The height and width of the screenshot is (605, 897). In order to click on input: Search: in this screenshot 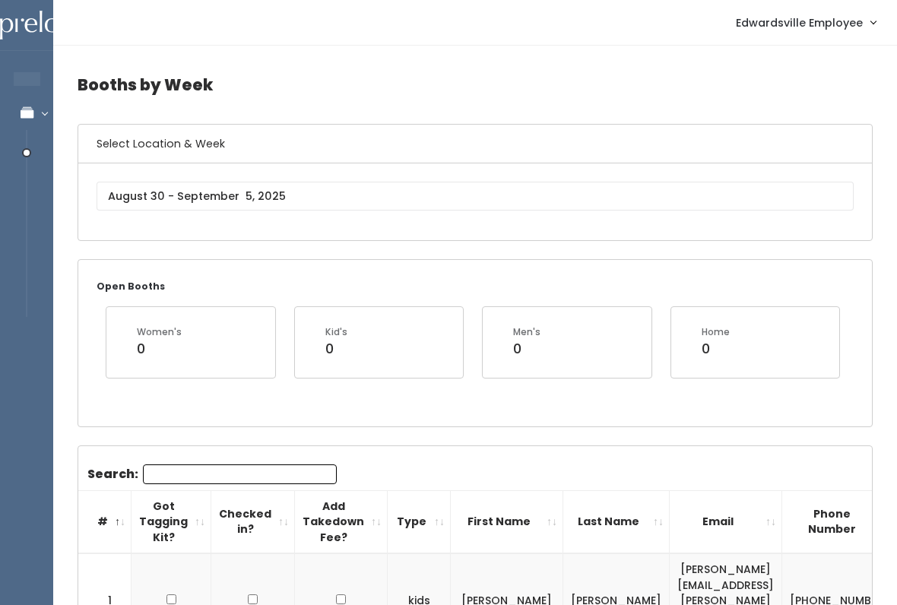, I will do `click(239, 474)`.